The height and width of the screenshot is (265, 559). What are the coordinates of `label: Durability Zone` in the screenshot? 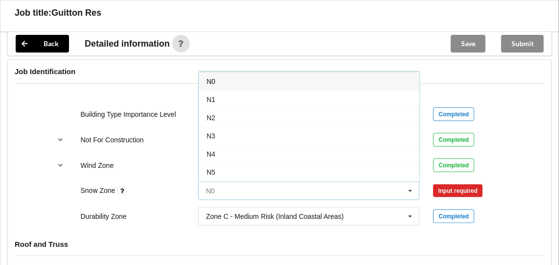 It's located at (104, 216).